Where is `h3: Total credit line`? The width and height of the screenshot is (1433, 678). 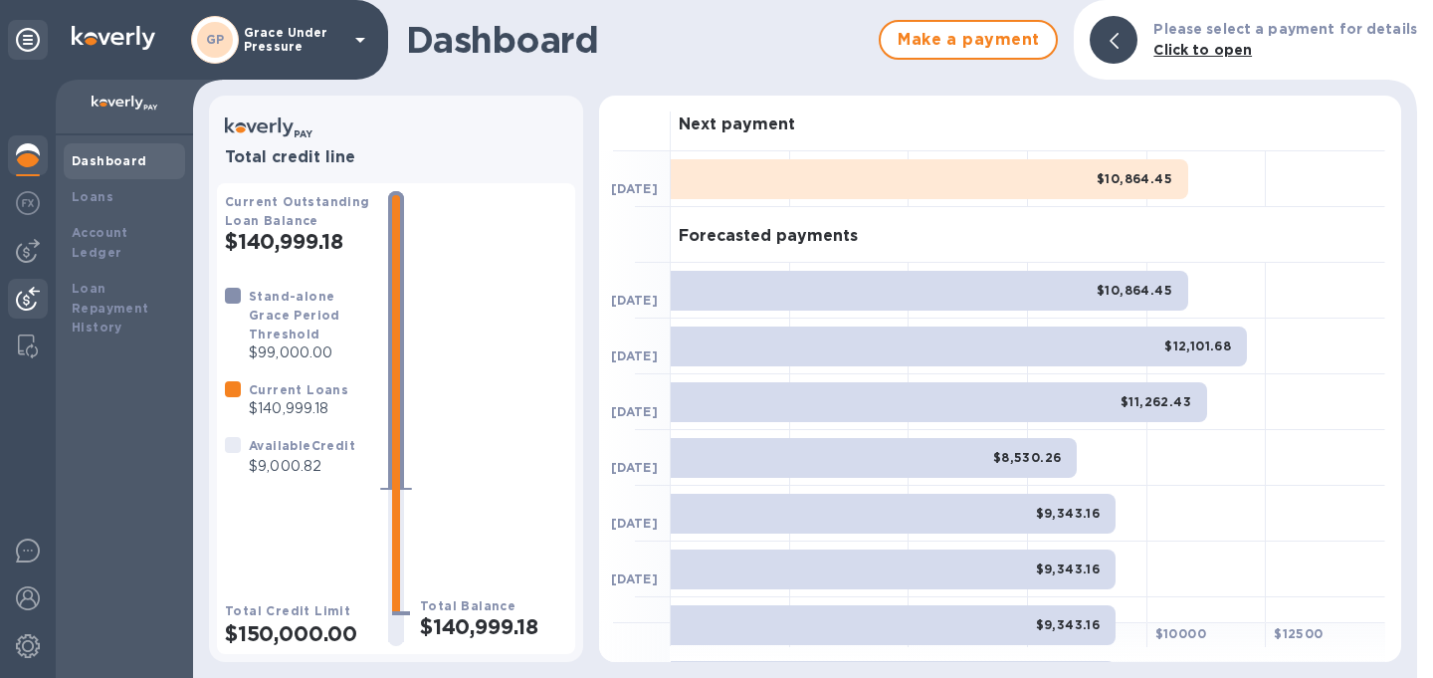
h3: Total credit line is located at coordinates (396, 157).